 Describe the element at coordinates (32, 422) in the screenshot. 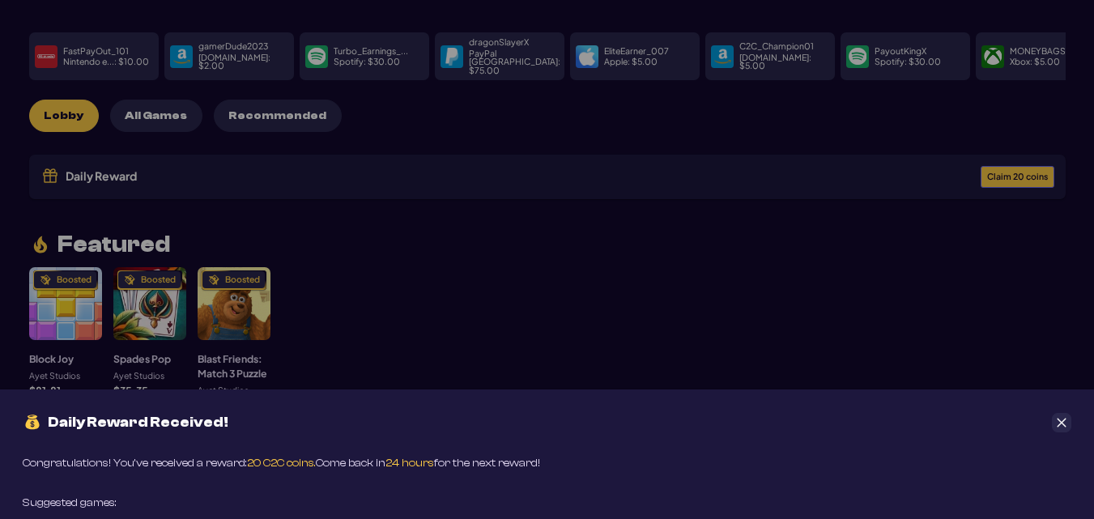

I see `img: money` at that location.